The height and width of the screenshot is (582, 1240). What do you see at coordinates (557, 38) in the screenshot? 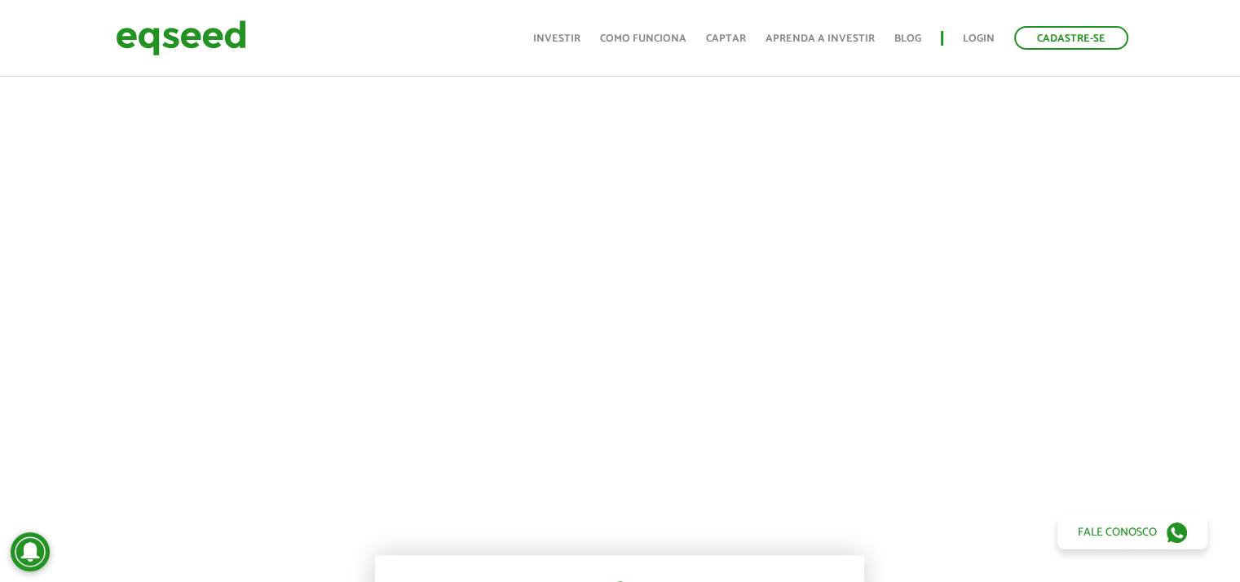
I see `a: Investir` at bounding box center [557, 38].